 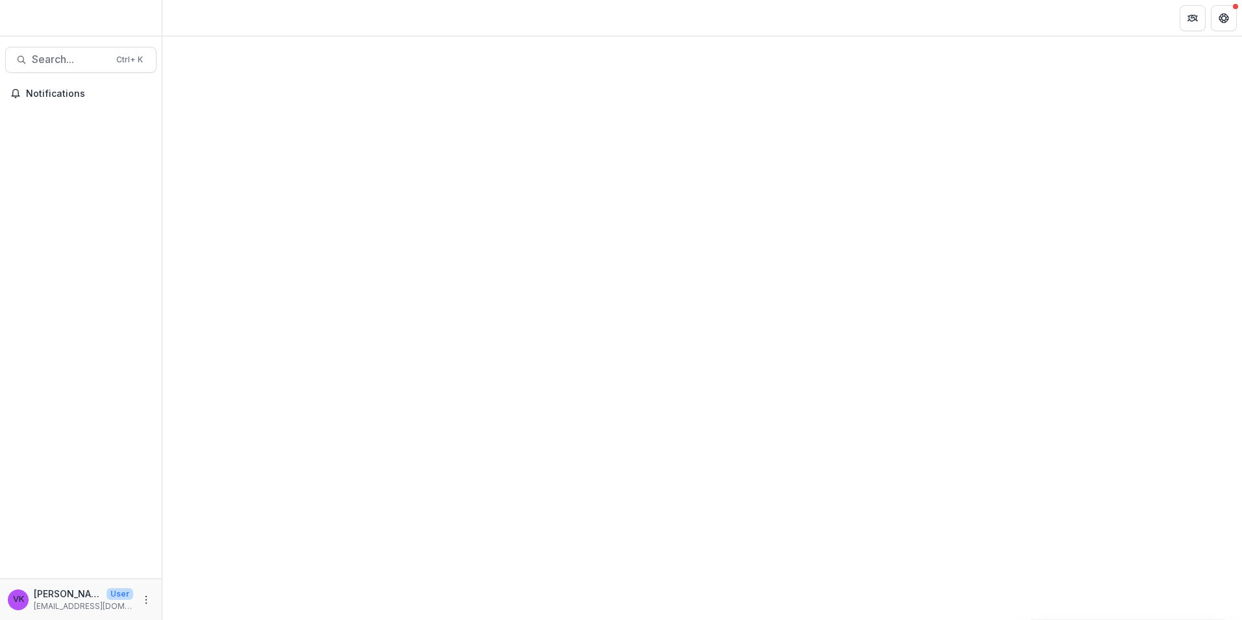 I want to click on div: Victor Keong, so click(x=18, y=599).